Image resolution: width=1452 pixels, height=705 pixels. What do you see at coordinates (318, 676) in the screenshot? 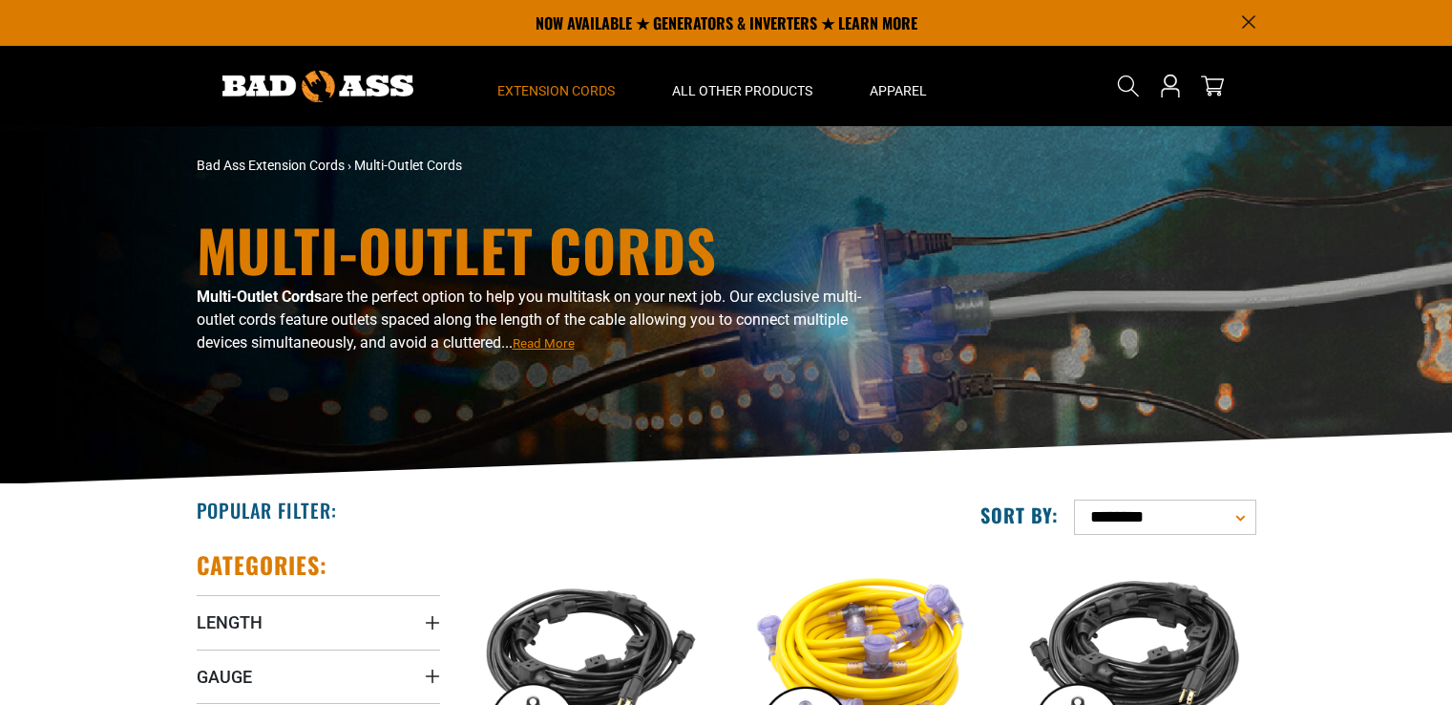
I see `summary: Gauge` at bounding box center [318, 676].